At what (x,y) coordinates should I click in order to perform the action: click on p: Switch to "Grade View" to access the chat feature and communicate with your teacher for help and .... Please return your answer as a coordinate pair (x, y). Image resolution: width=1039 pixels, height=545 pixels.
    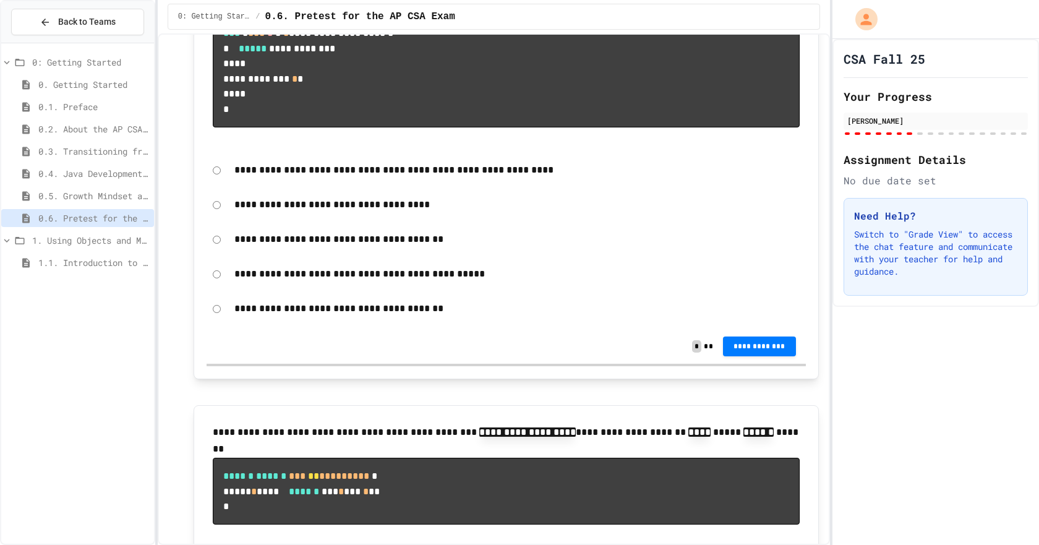
    Looking at the image, I should click on (936, 253).